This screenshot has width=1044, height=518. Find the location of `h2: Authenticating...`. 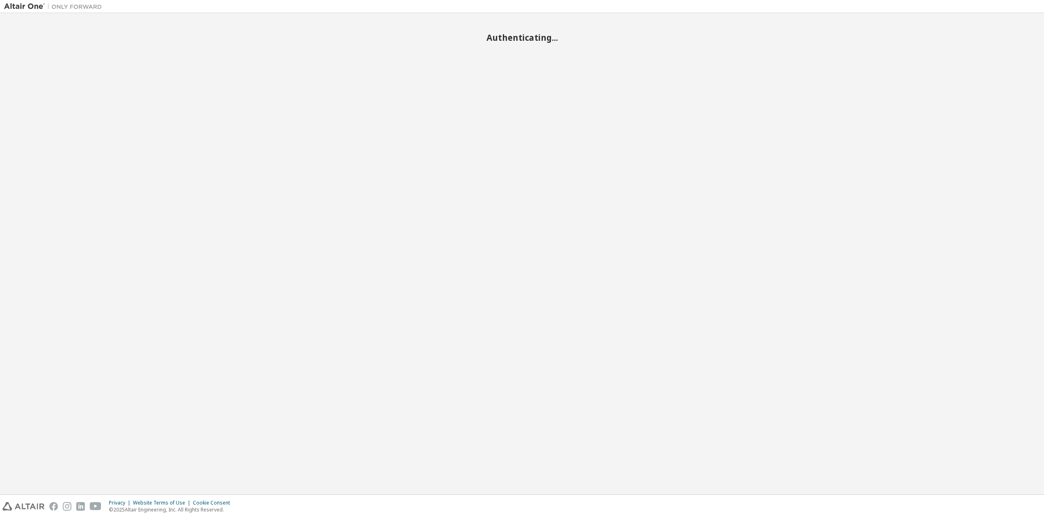

h2: Authenticating... is located at coordinates (522, 38).